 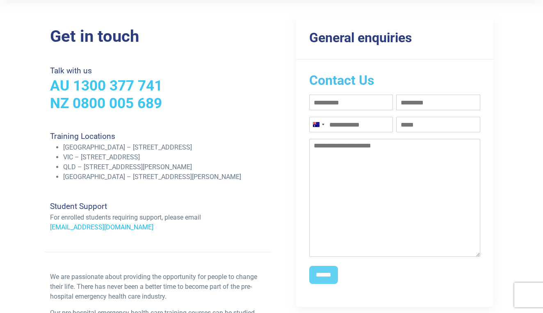 What do you see at coordinates (318, 125) in the screenshot?
I see `button: Selected country` at bounding box center [318, 125].